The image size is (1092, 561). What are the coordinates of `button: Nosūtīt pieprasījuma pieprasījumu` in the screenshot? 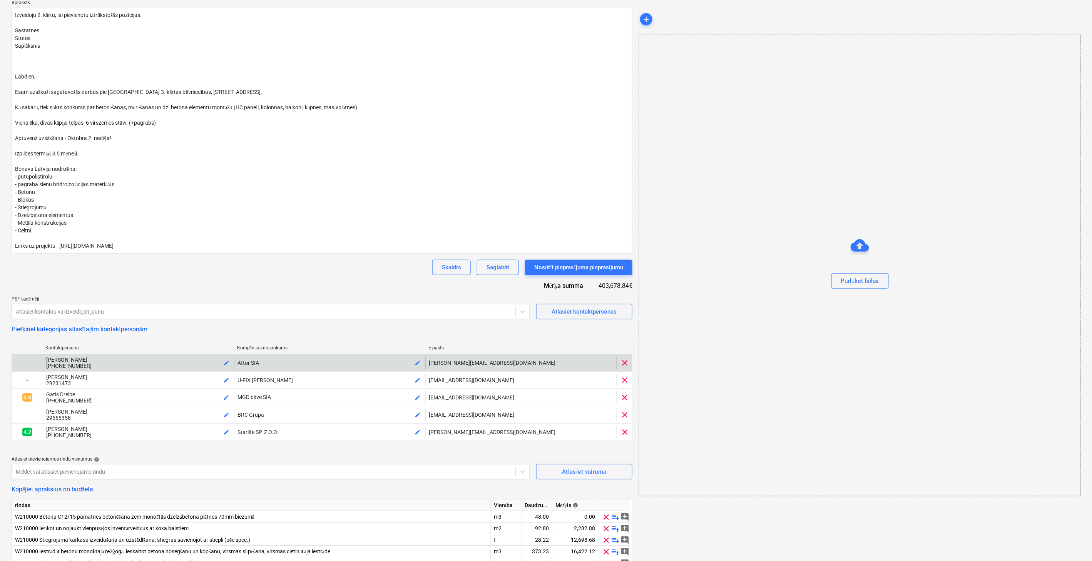 It's located at (579, 268).